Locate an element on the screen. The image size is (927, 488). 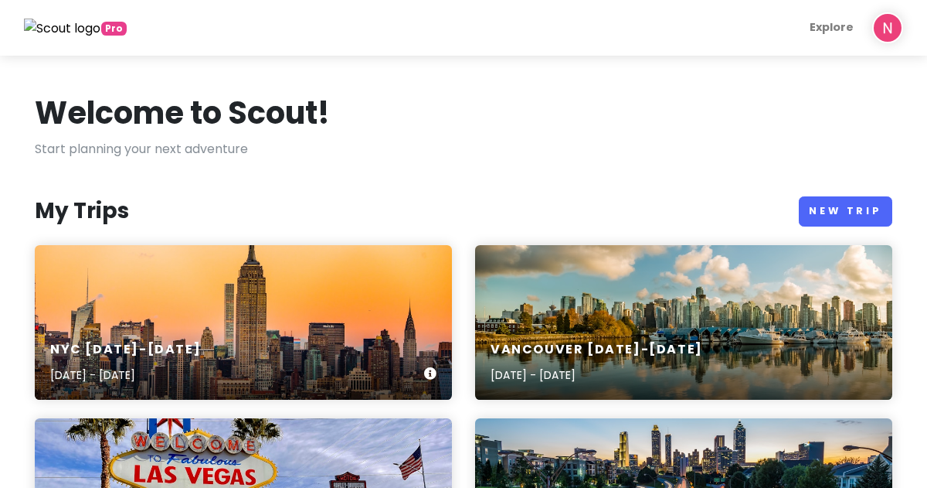
span: greetings, globetrotter is located at coordinates (114, 29).